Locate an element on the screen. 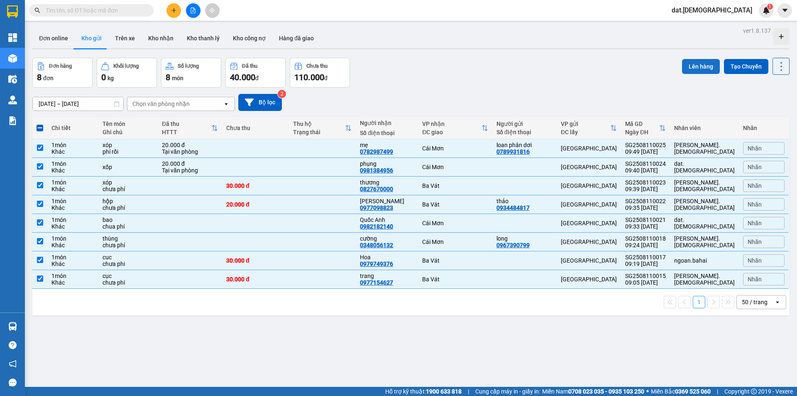  div: Tạo kho hàng mới is located at coordinates (781, 37).